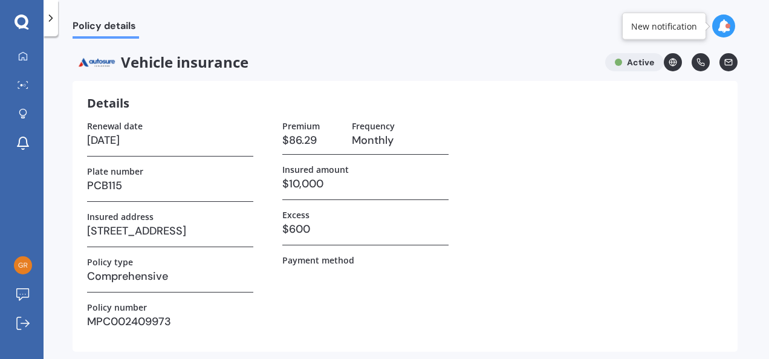 This screenshot has width=769, height=359. I want to click on label: Frequency, so click(373, 126).